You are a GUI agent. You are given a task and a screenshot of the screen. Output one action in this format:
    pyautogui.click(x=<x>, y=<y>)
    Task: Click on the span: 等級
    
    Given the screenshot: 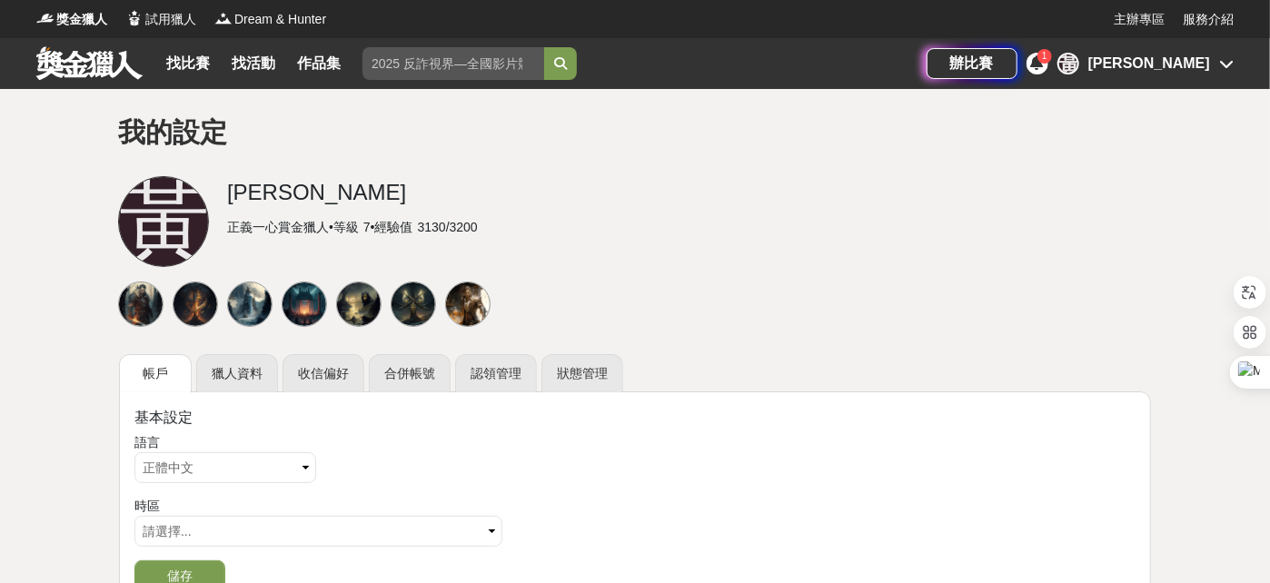 What is the action you would take?
    pyautogui.click(x=346, y=227)
    